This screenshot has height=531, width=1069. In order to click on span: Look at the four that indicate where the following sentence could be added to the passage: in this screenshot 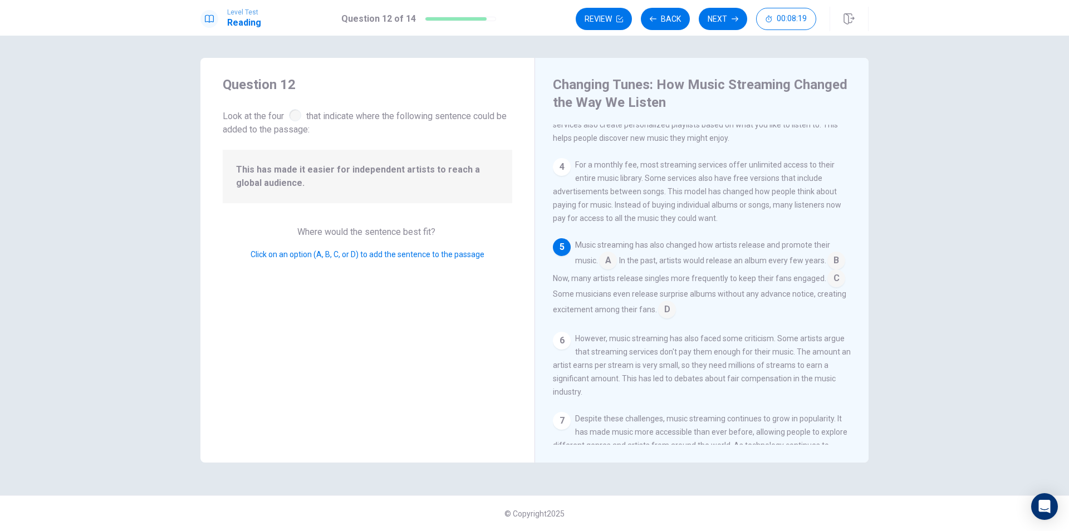, I will do `click(368, 121)`.